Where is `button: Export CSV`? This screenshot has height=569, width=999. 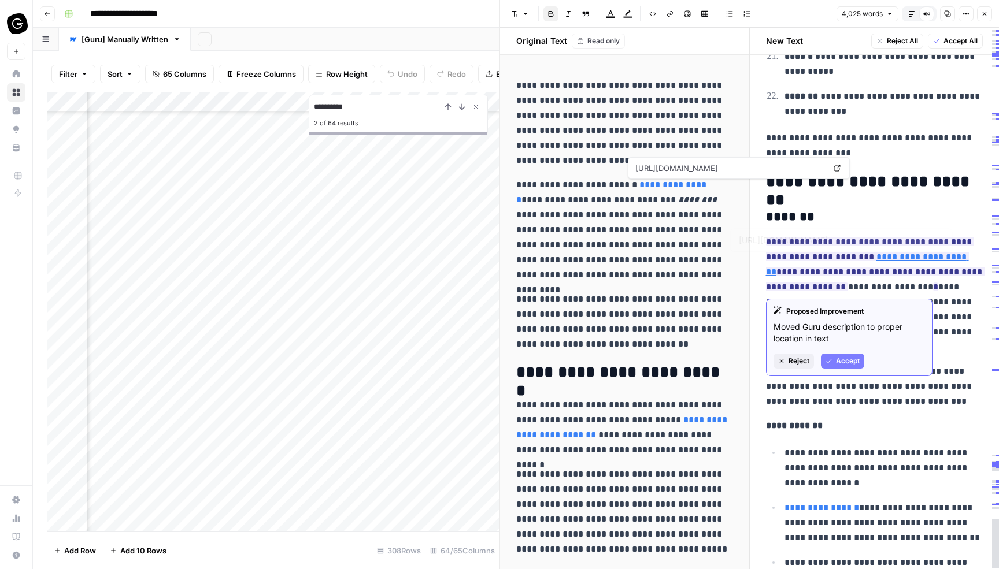
button: Export CSV is located at coordinates (511, 74).